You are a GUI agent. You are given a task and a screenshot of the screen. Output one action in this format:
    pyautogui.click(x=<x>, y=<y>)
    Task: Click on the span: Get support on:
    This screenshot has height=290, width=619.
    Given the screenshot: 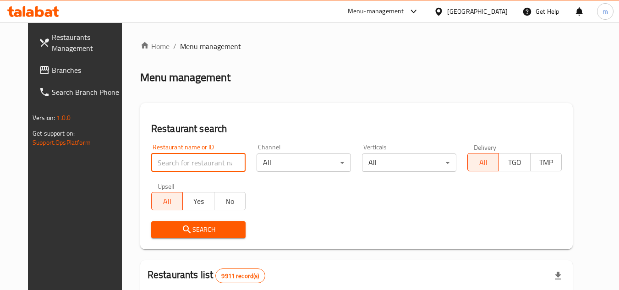 What is the action you would take?
    pyautogui.click(x=54, y=133)
    